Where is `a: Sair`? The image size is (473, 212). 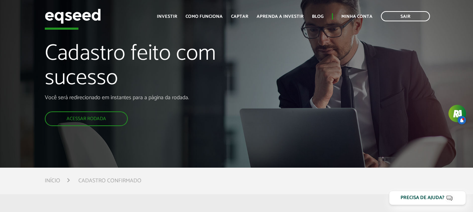
a: Sair is located at coordinates (405, 16).